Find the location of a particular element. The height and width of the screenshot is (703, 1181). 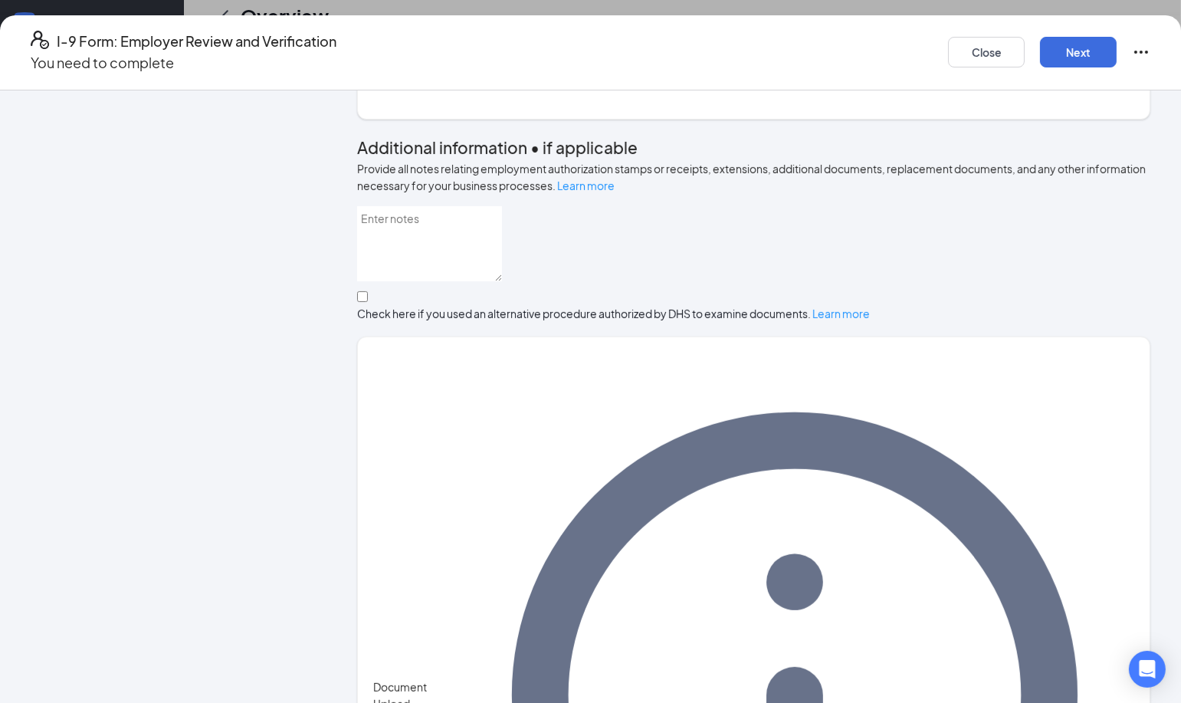

span: Additional information is located at coordinates (442, 147).